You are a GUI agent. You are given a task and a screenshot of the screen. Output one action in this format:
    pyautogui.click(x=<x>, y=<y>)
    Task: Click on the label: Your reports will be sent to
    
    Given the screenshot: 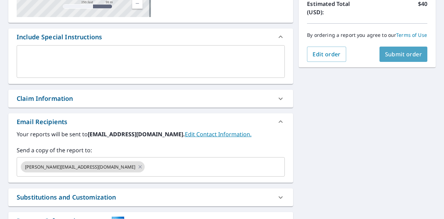 What is the action you would take?
    pyautogui.click(x=151, y=134)
    